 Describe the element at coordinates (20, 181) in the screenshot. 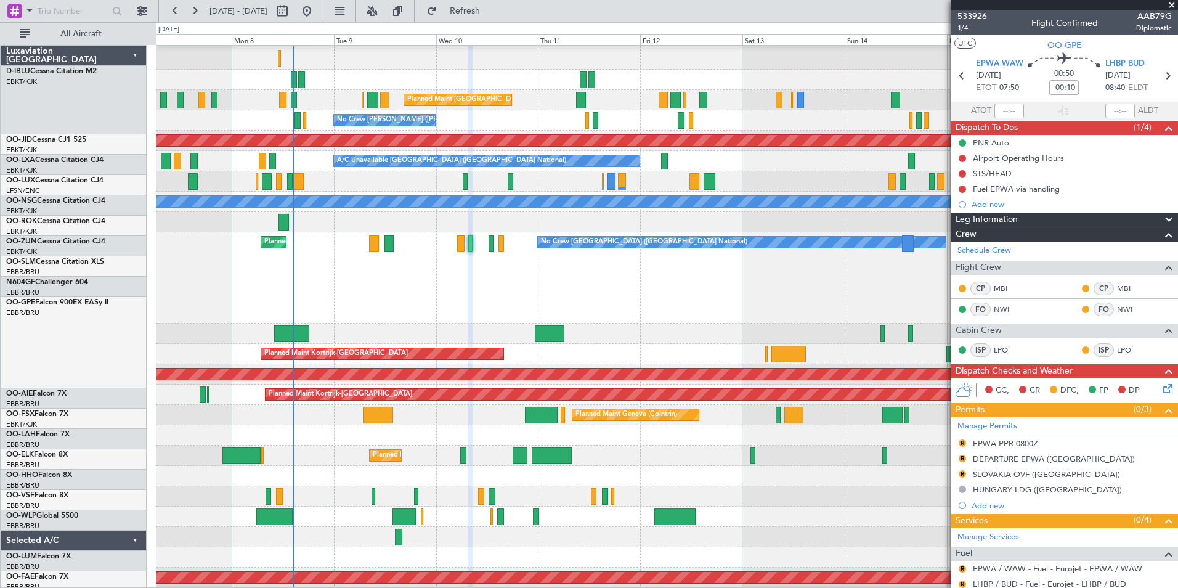

I see `span: OO-LUX` at that location.